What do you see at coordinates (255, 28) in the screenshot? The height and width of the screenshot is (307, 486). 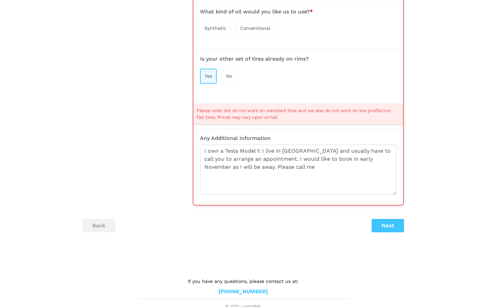 I see `span: Conventional` at bounding box center [255, 28].